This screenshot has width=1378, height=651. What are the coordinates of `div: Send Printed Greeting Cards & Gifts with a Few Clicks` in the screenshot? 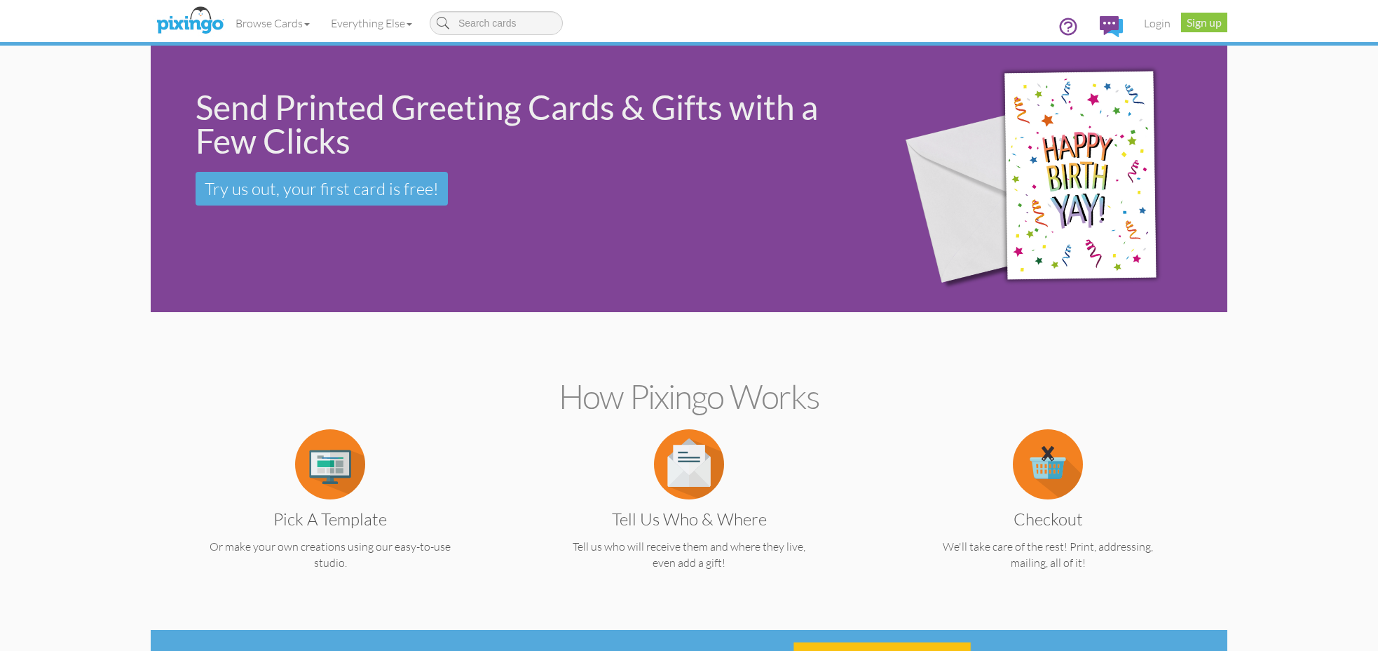 It's located at (527, 124).